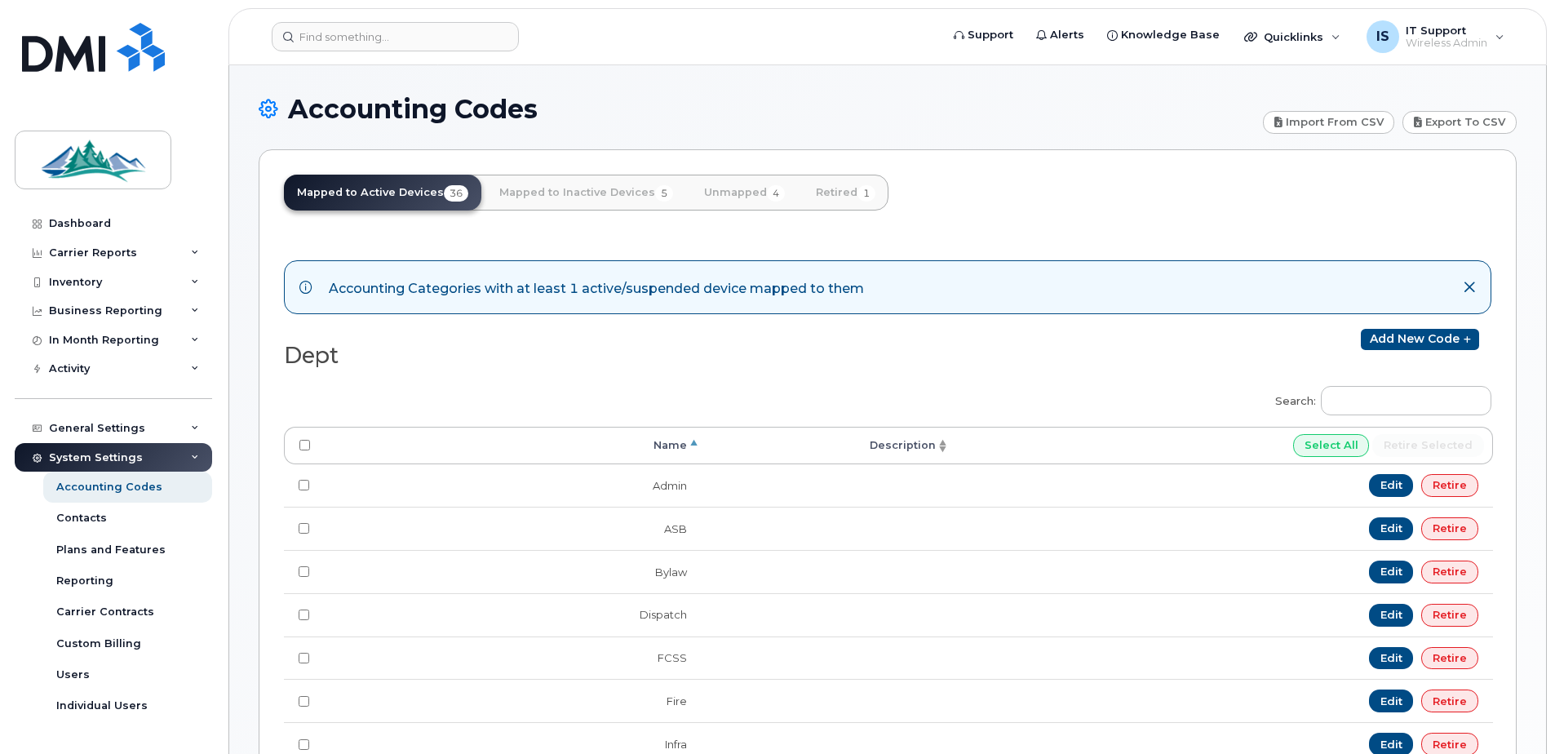 Image resolution: width=1555 pixels, height=754 pixels. Describe the element at coordinates (1329, 122) in the screenshot. I see `a: Import from CSV` at that location.